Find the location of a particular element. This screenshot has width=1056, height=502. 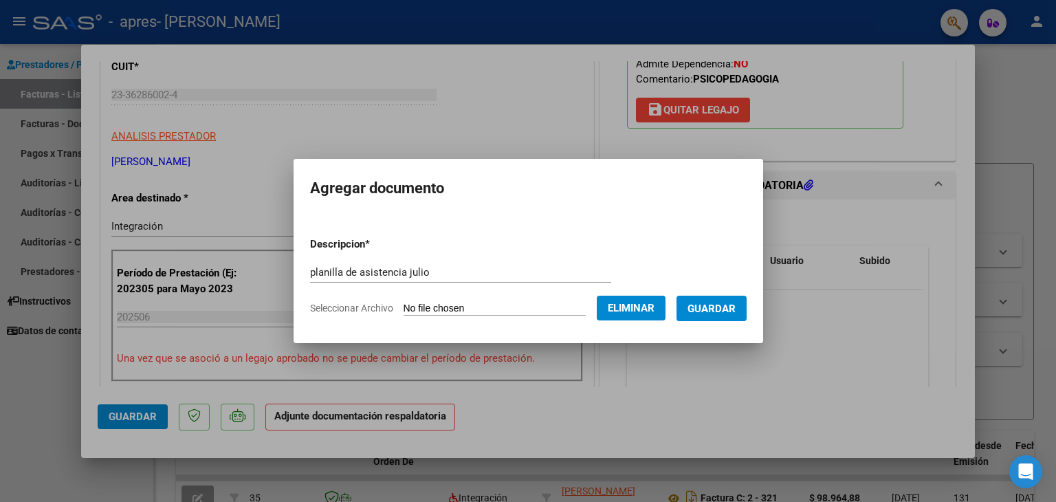

span: Seleccionar Archivo is located at coordinates (351, 308).